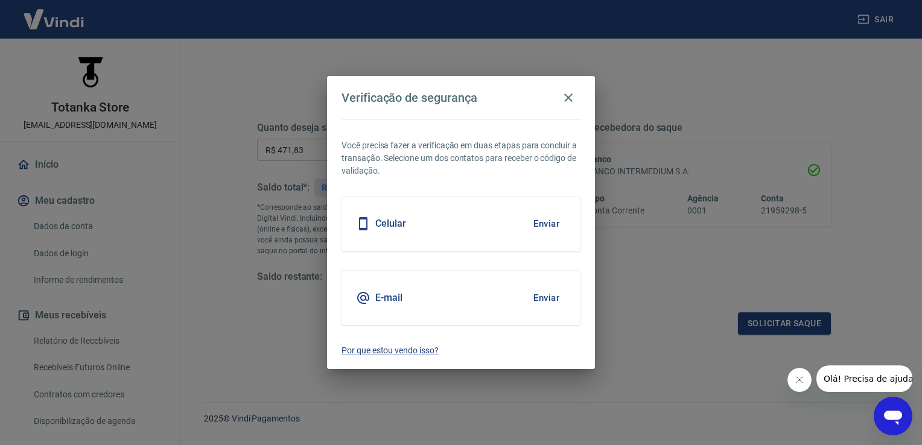  Describe the element at coordinates (461, 350) in the screenshot. I see `a: Por que estou vendo isso?` at that location.